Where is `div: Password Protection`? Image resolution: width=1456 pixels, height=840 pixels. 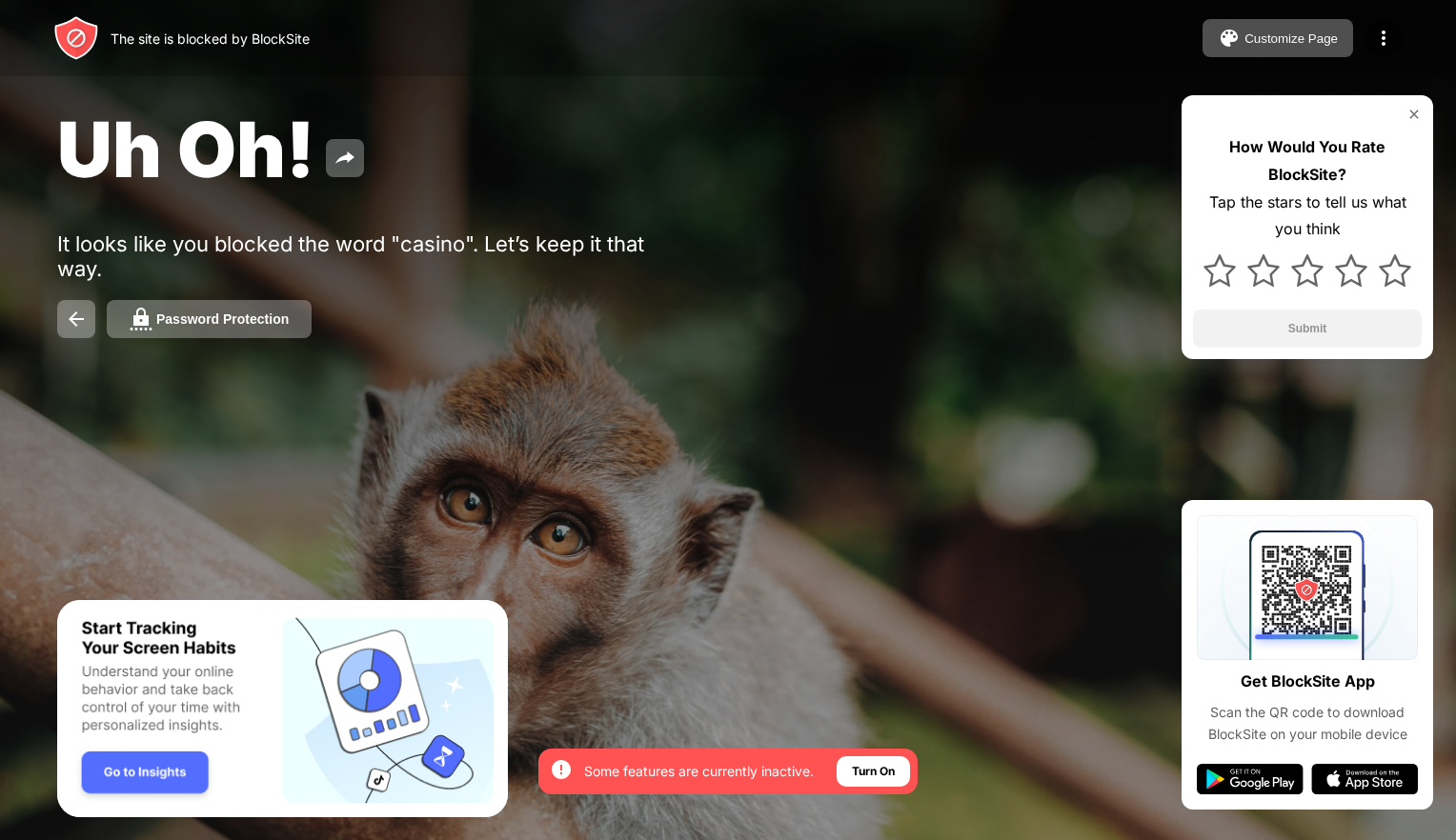 div: Password Protection is located at coordinates (222, 319).